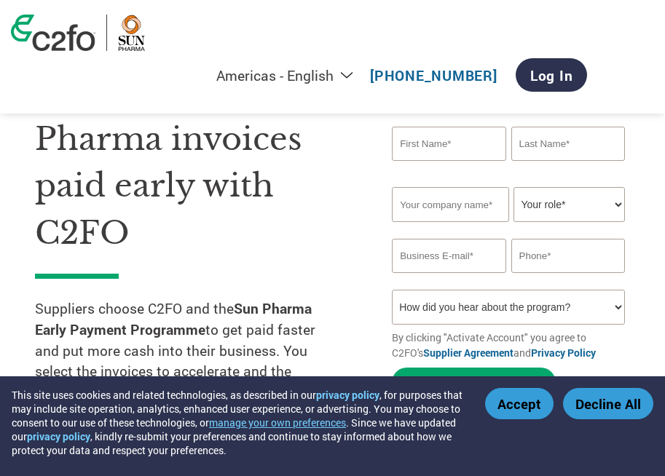 The height and width of the screenshot is (476, 665). Describe the element at coordinates (191, 162) in the screenshot. I see `h1: Get your Sun Pharma invoices paid early with C2FO` at that location.